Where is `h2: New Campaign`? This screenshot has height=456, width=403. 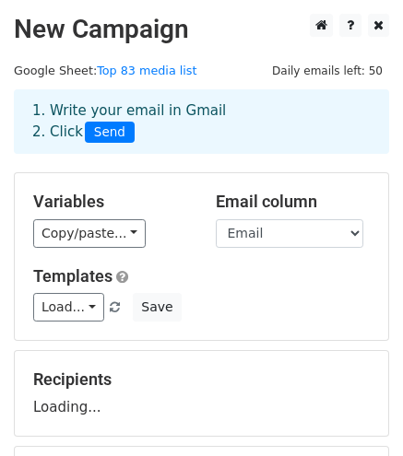 h2: New Campaign is located at coordinates (201, 29).